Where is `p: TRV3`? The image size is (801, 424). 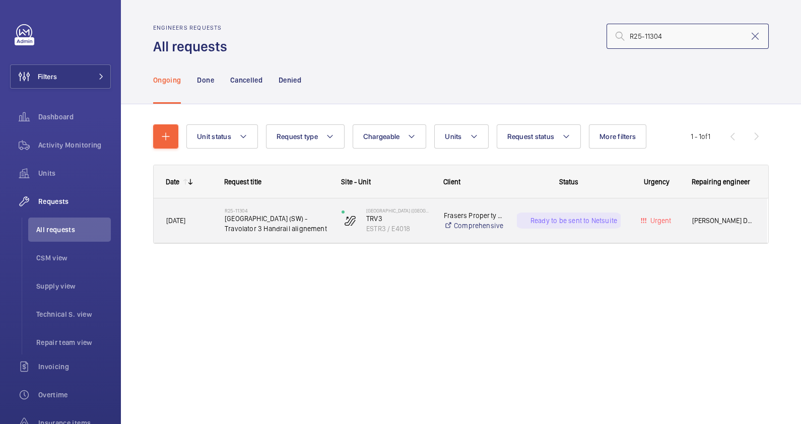 p: TRV3 is located at coordinates (398, 219).